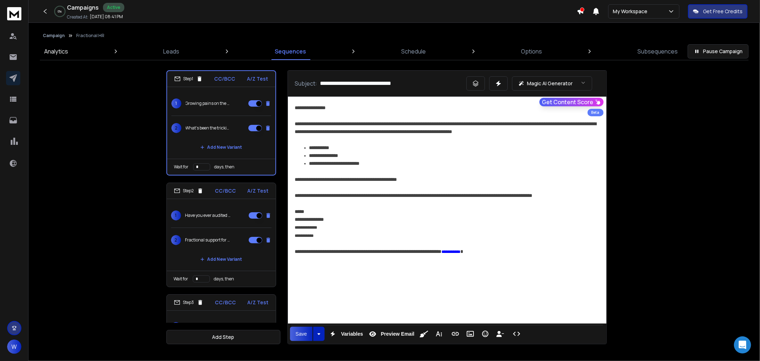  What do you see at coordinates (718, 51) in the screenshot?
I see `button: Pause Campaign` at bounding box center [718, 51].